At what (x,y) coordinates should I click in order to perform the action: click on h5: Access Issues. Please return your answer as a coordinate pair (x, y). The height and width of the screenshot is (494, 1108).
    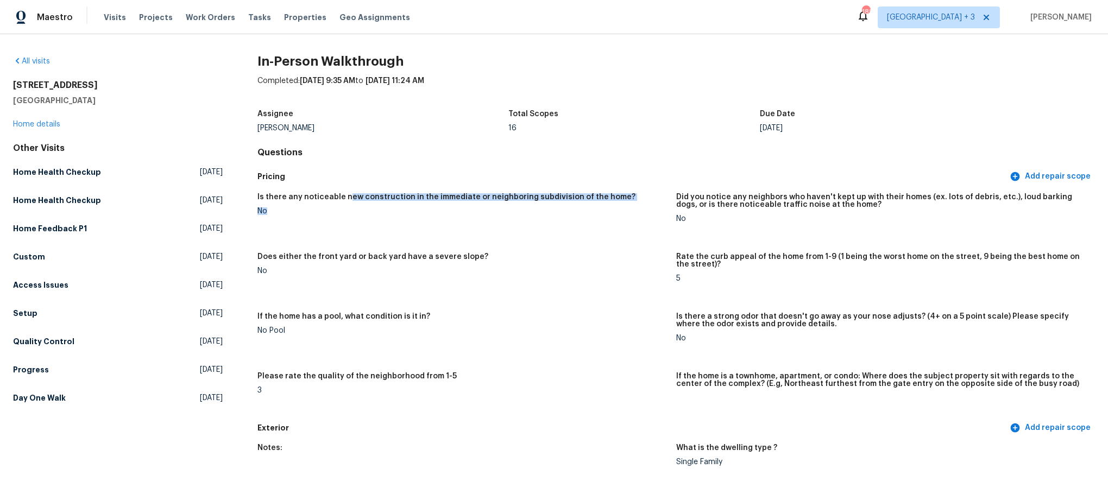
    Looking at the image, I should click on (41, 285).